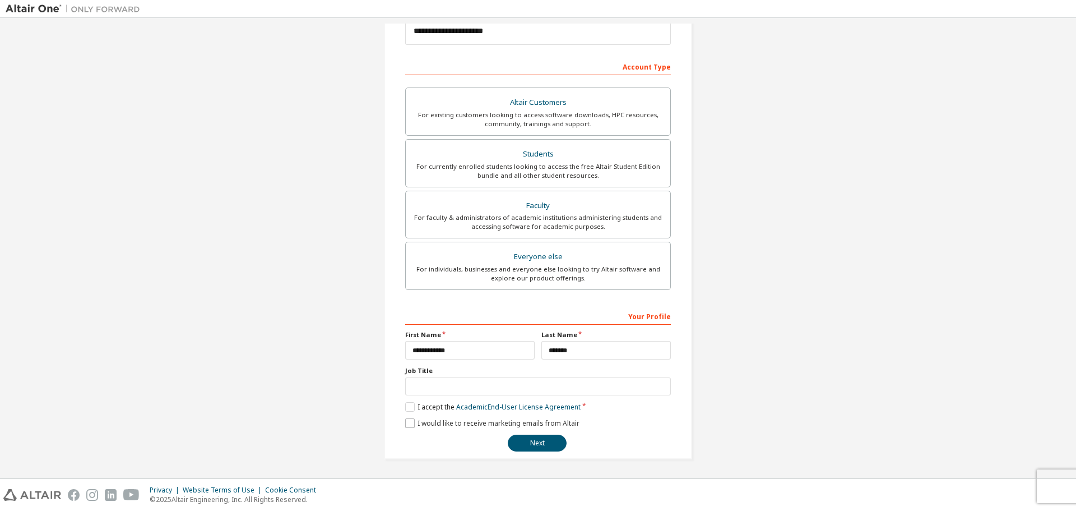  I want to click on div: Website Terms of Use, so click(224, 490).